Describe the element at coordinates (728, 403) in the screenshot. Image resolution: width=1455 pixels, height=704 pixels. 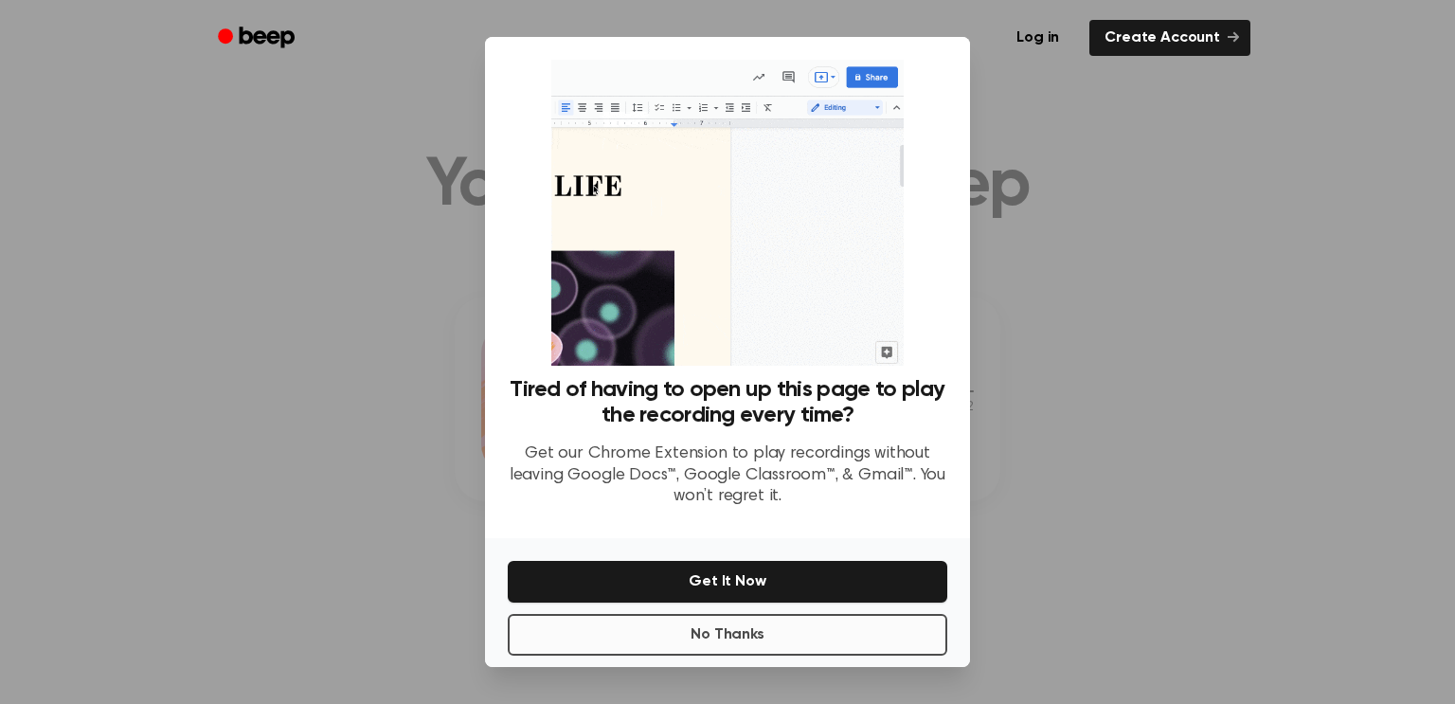
I see `h3: Tired of having to open up this page to play the recording every time?` at that location.